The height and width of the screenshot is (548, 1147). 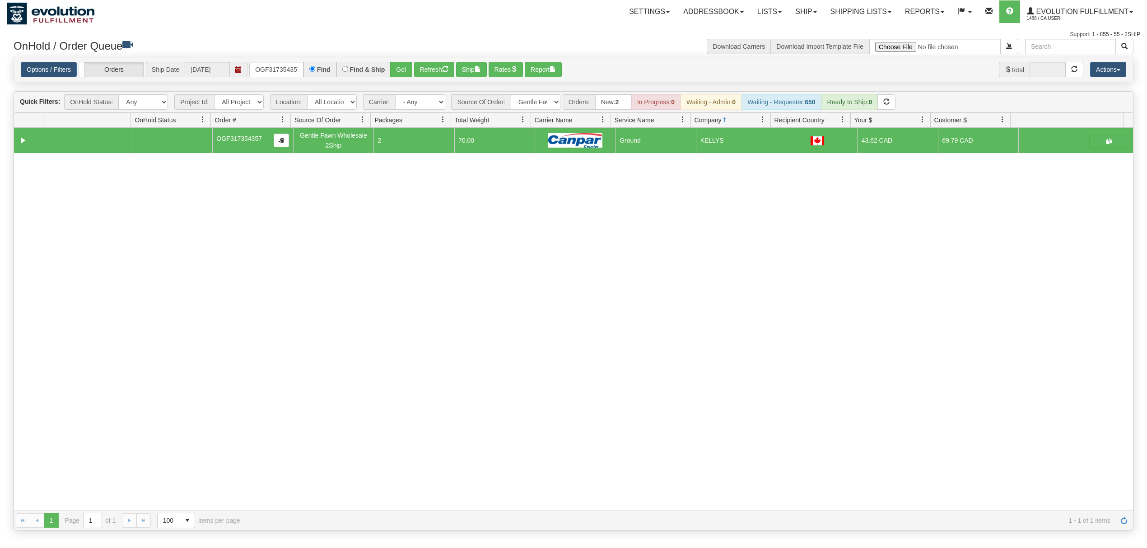 I want to click on span: Page 1, so click(x=51, y=521).